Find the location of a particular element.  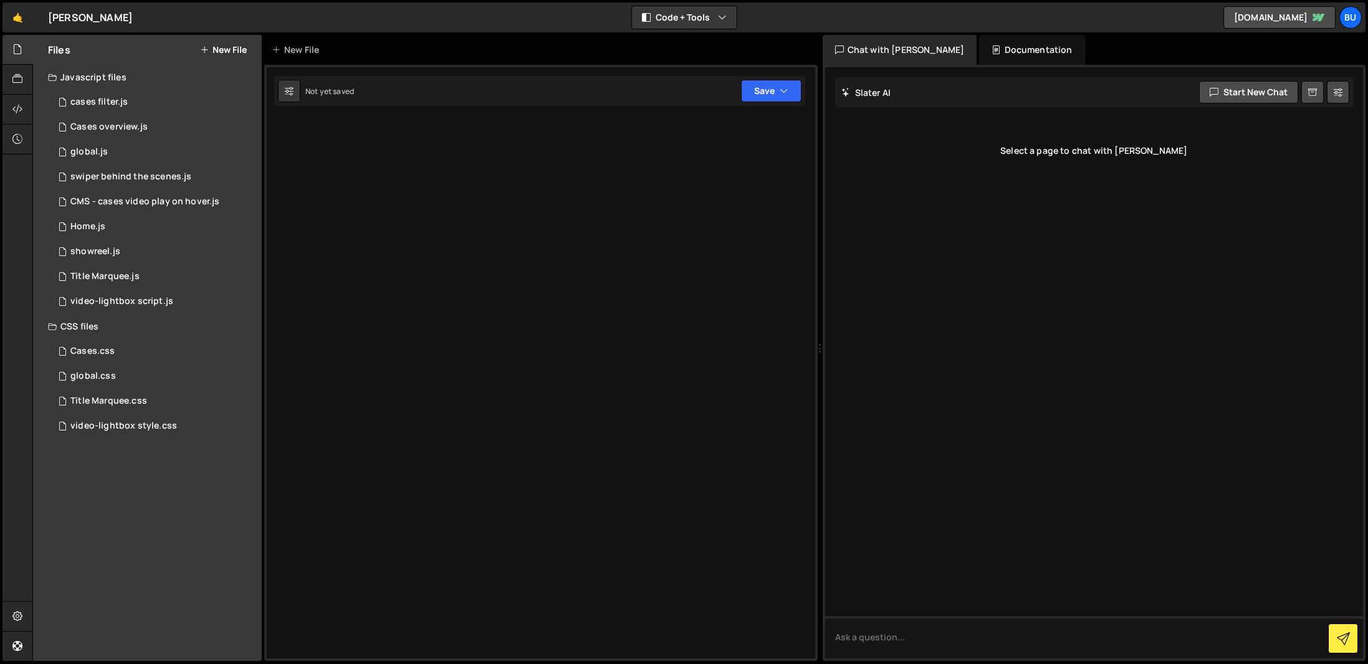

div: swiper behind the scenes.js is located at coordinates (131, 177).